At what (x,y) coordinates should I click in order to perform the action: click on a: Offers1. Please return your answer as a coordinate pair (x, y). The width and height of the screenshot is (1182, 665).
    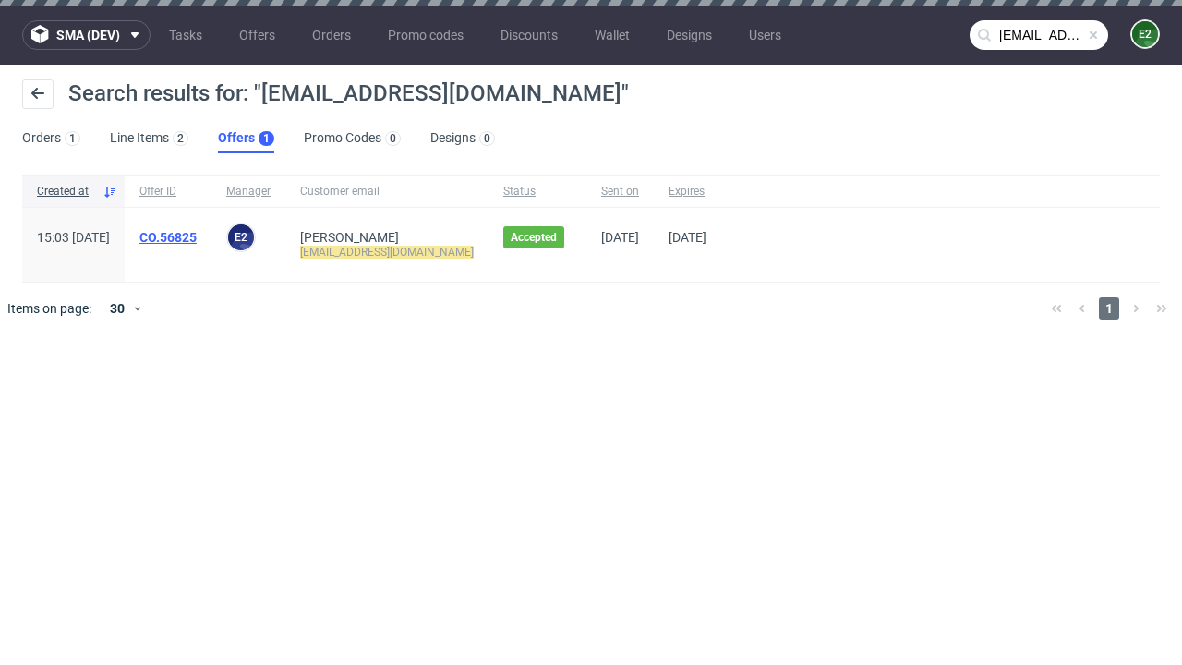
    Looking at the image, I should click on (246, 139).